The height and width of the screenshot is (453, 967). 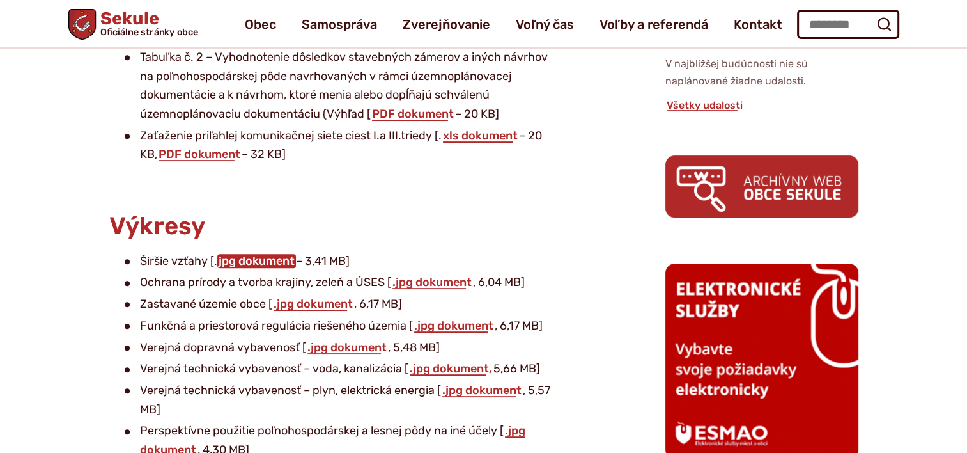 I want to click on span: Samospráva, so click(x=340, y=24).